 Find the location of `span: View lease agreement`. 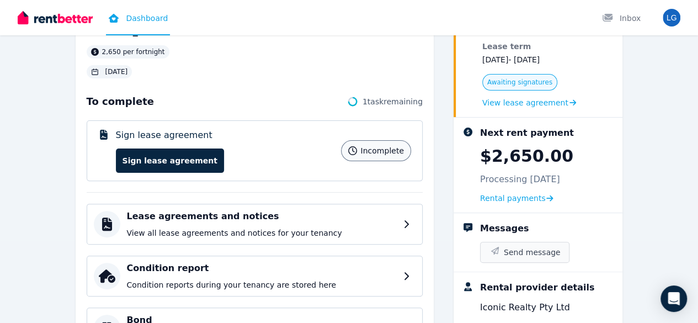

span: View lease agreement is located at coordinates (525, 103).